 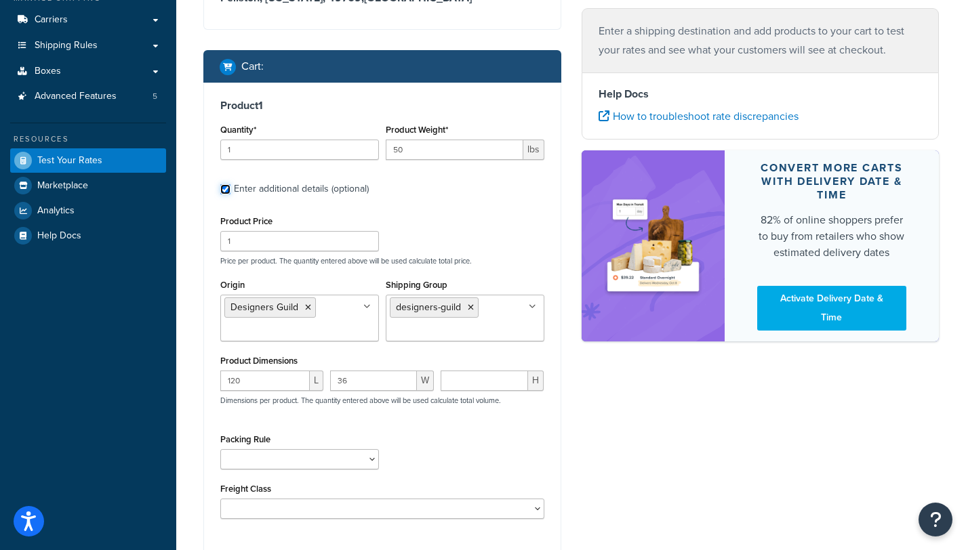 What do you see at coordinates (88, 71) in the screenshot?
I see `li: Boxes` at bounding box center [88, 71].